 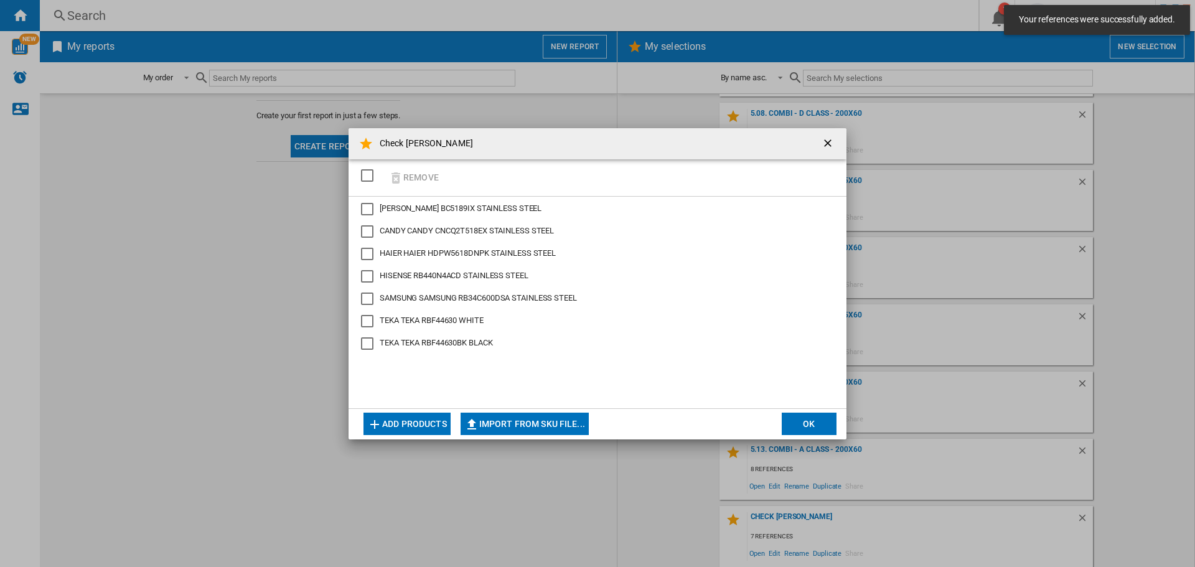 What do you see at coordinates (370, 176) in the screenshot?
I see `md-checkbox: SELECTIONS.EDITION_POPUP.SELECT_DESELECT` at bounding box center [370, 176].